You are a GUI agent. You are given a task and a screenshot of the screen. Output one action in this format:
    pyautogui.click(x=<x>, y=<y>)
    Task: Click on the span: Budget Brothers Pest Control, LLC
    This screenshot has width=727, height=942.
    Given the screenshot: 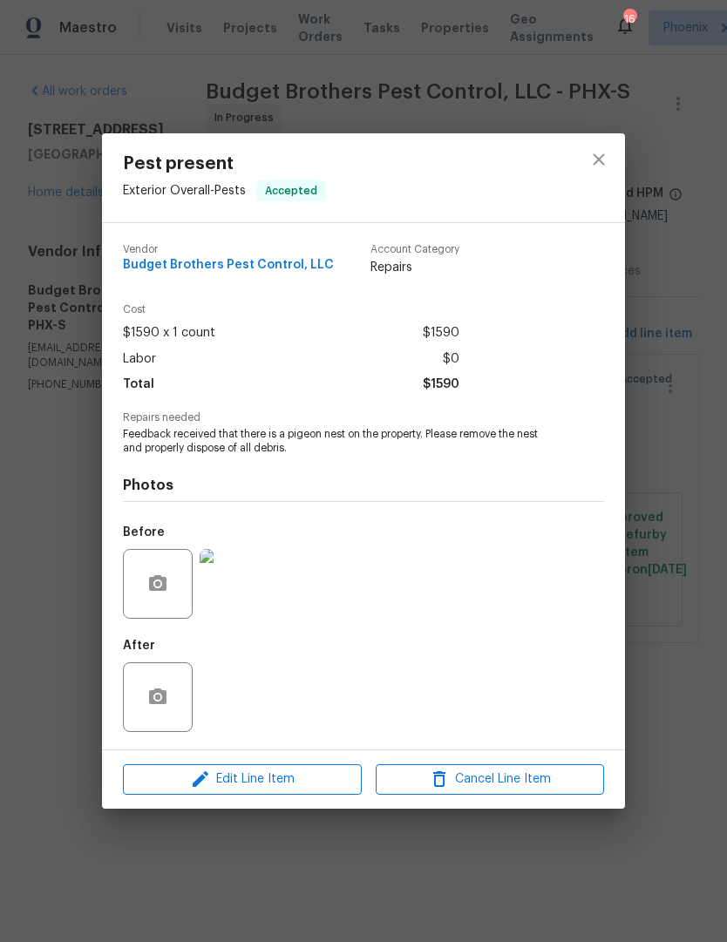 What is the action you would take?
    pyautogui.click(x=228, y=265)
    